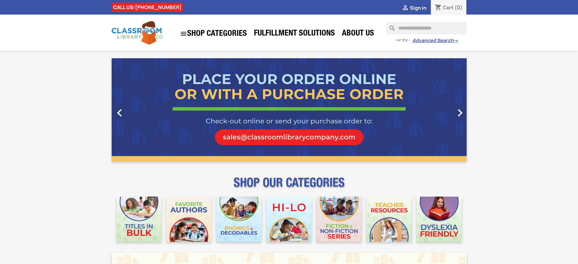 Image resolution: width=578 pixels, height=264 pixels. I want to click on a: SHOP CATEGORIES, so click(213, 34).